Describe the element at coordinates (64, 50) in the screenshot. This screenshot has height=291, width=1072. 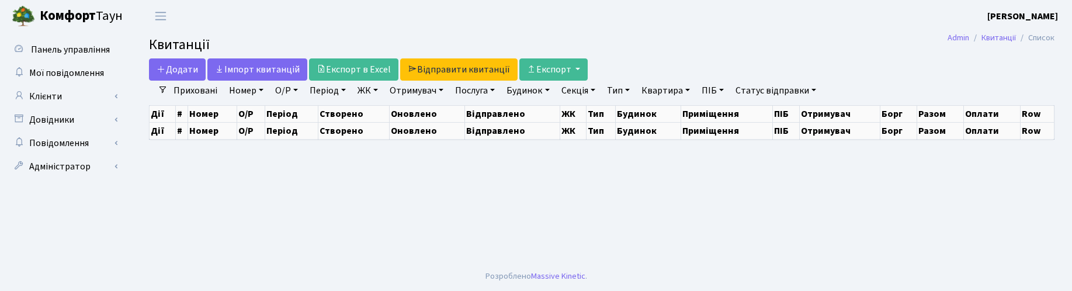
I see `a: Панель управління` at that location.